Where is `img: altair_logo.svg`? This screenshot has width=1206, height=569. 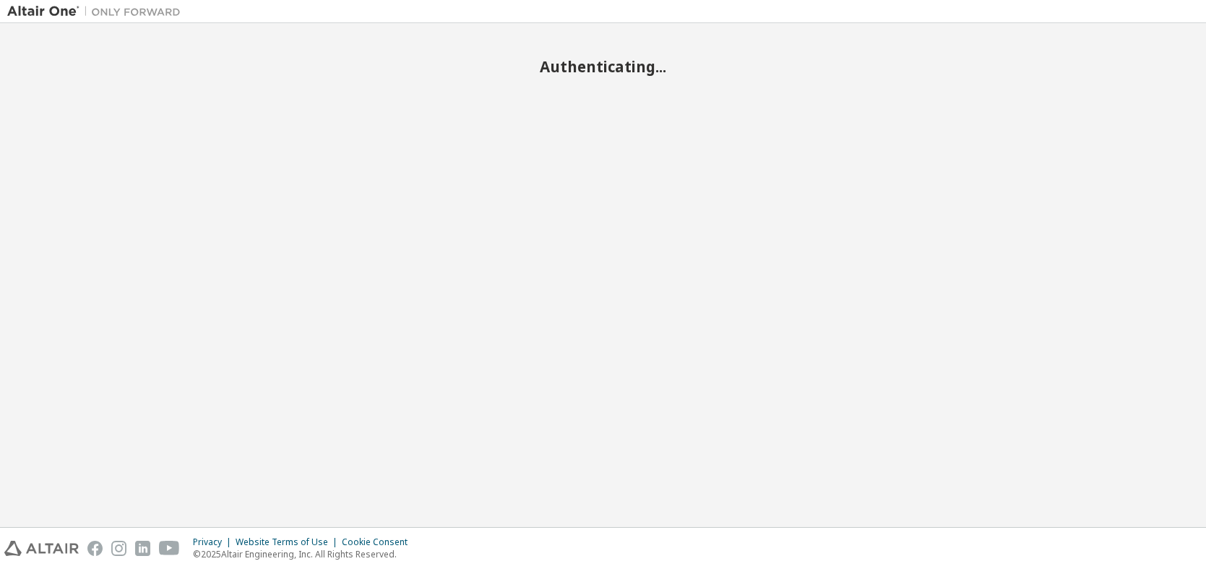
img: altair_logo.svg is located at coordinates (41, 548).